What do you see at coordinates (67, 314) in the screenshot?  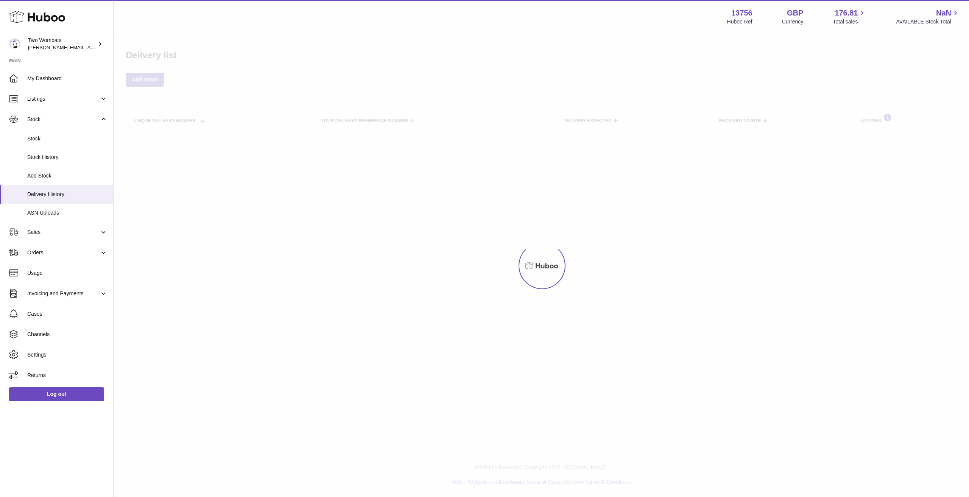 I see `span: Cases` at bounding box center [67, 314].